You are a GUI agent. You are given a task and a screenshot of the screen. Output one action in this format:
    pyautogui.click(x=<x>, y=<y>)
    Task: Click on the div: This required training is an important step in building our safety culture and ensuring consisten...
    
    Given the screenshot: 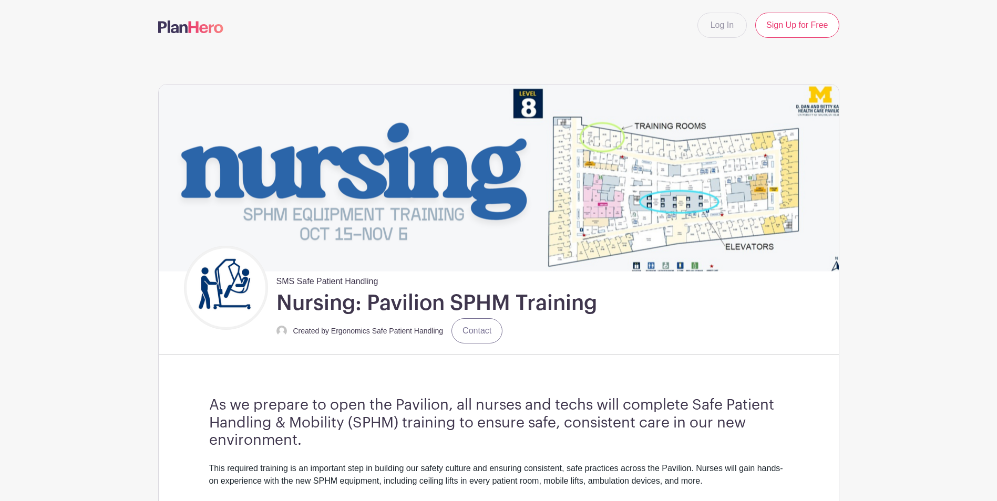 What is the action you would take?
    pyautogui.click(x=499, y=481)
    